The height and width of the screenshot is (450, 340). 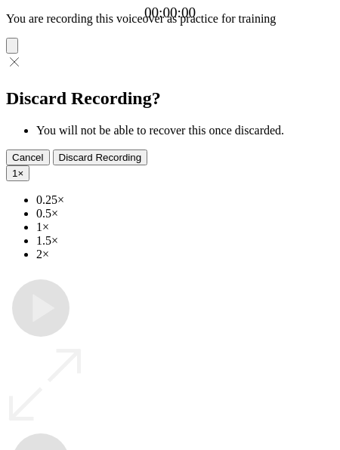 I want to click on p: You are recording this voiceover as practice for training, so click(x=170, y=19).